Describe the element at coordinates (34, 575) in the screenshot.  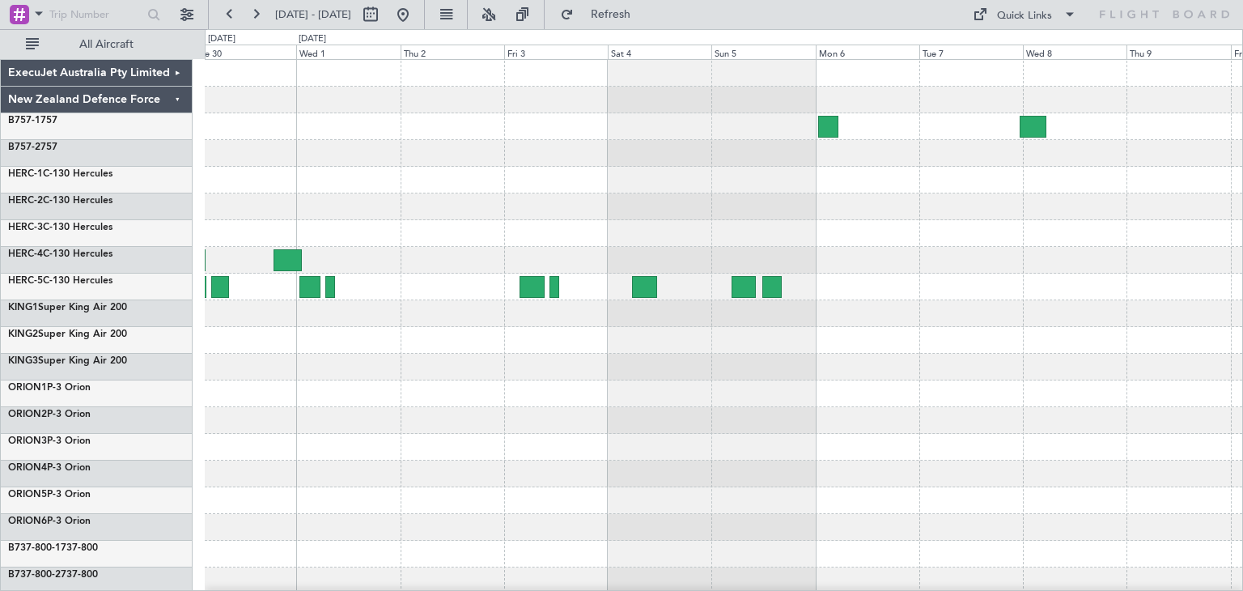
I see `span: B737-800-2` at that location.